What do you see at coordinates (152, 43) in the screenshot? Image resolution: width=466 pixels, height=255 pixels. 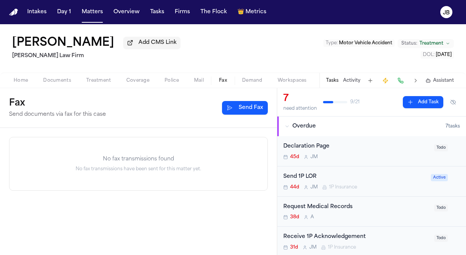 I see `button: Add CMS Link` at bounding box center [152, 43].